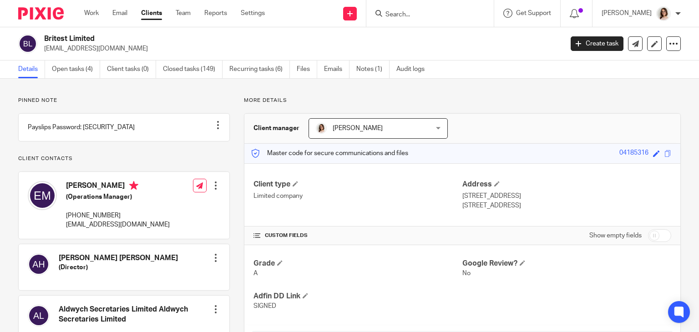  I want to click on a: Reports, so click(216, 13).